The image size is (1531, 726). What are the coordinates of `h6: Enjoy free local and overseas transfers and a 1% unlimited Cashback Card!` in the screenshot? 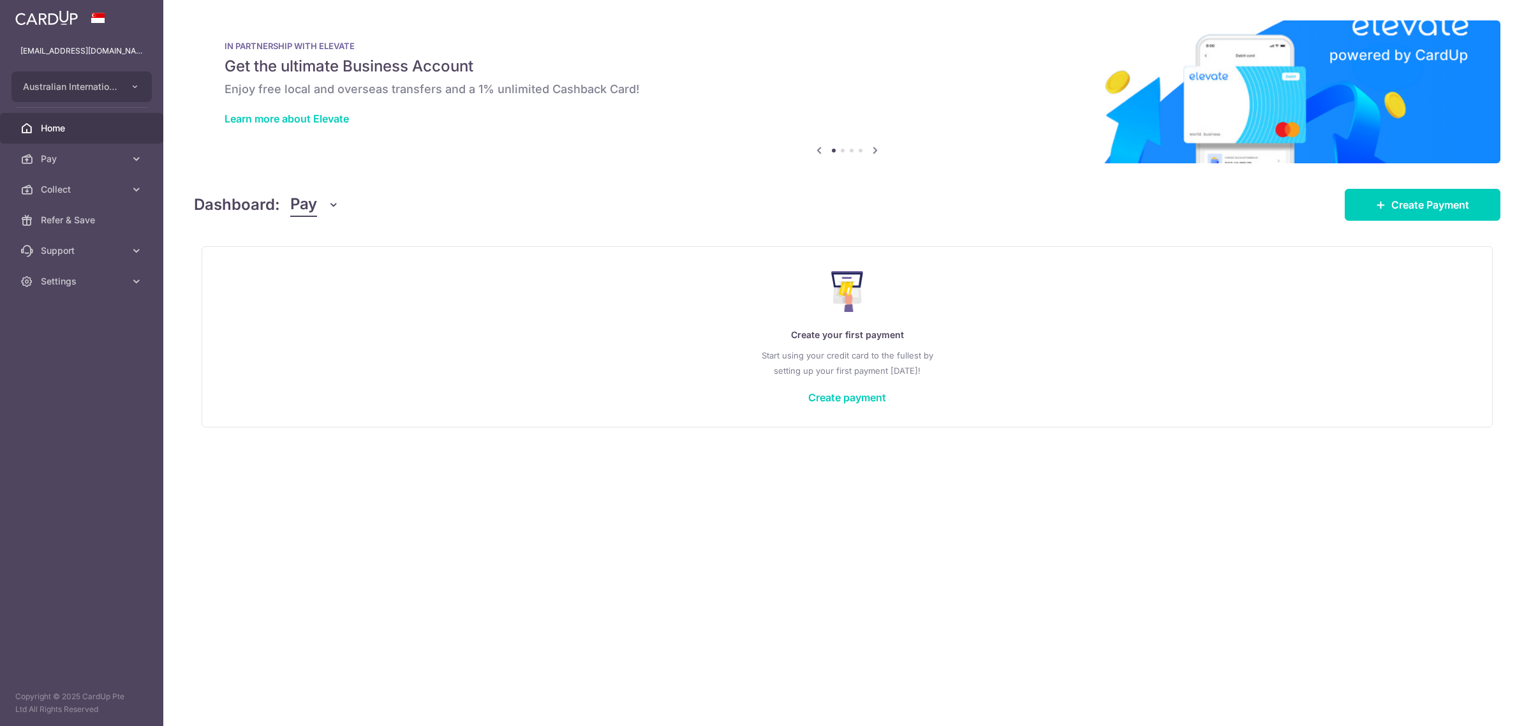 It's located at (847, 89).